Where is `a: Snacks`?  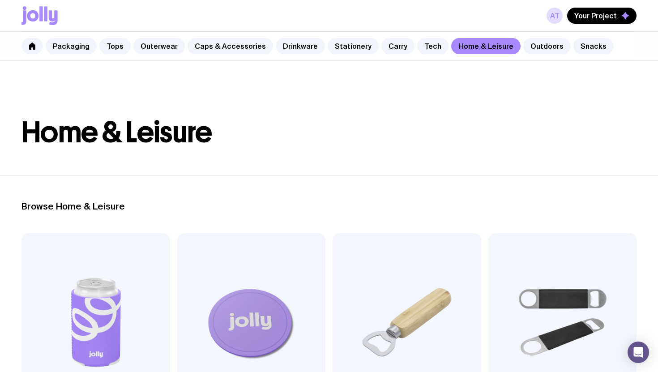 a: Snacks is located at coordinates (593, 46).